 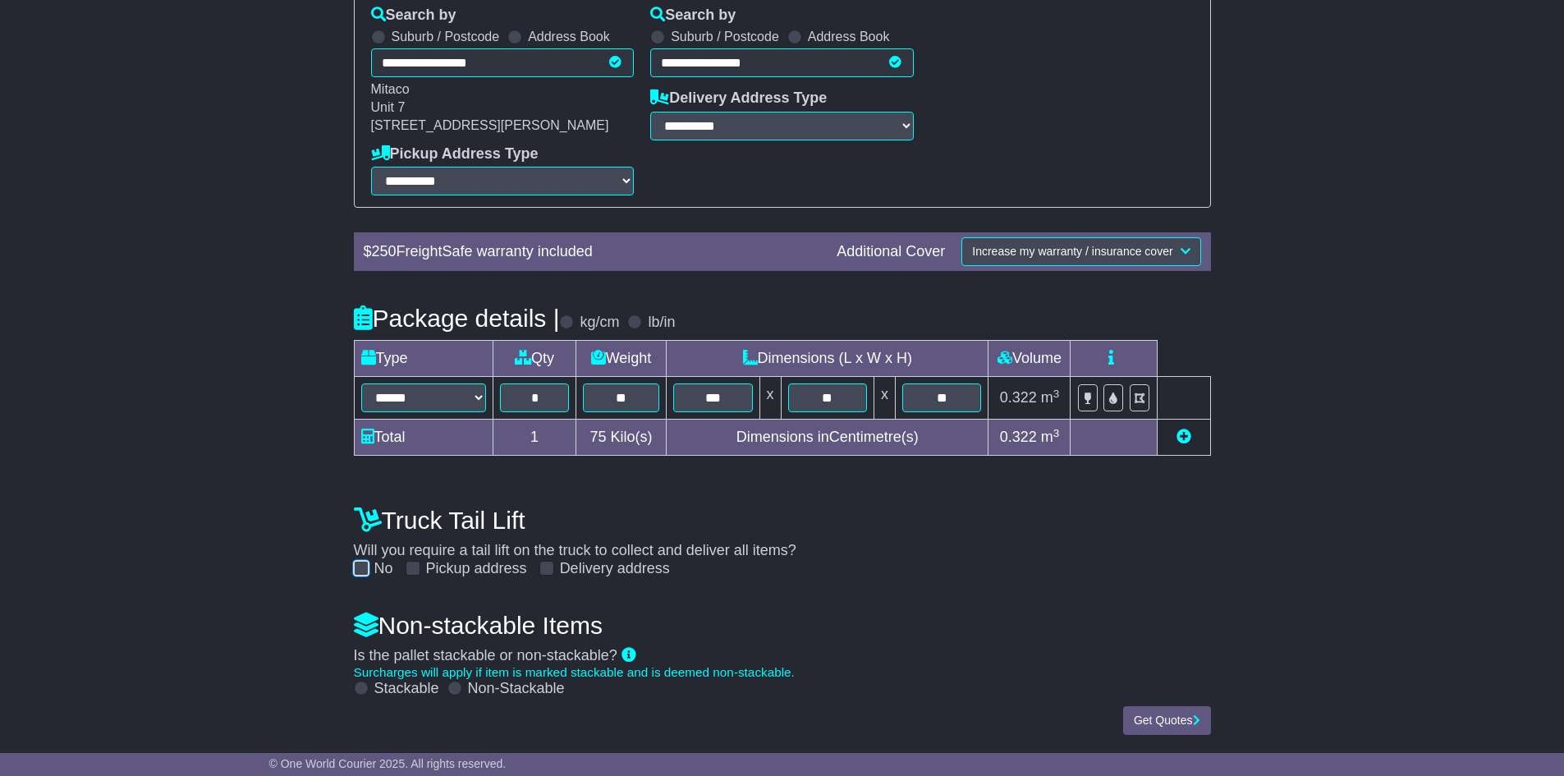 I want to click on label: Delivery Address Type, so click(x=738, y=98).